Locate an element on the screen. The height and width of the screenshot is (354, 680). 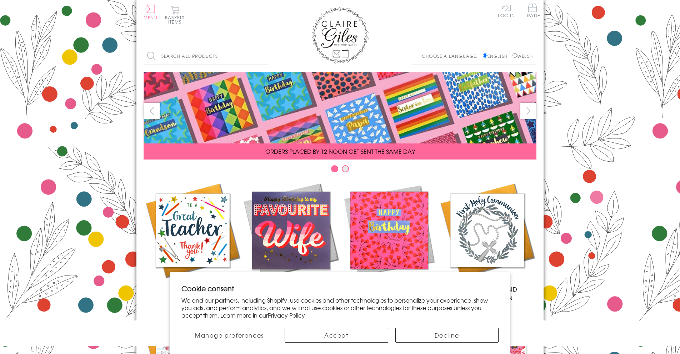
span: Trade is located at coordinates (533, 10).